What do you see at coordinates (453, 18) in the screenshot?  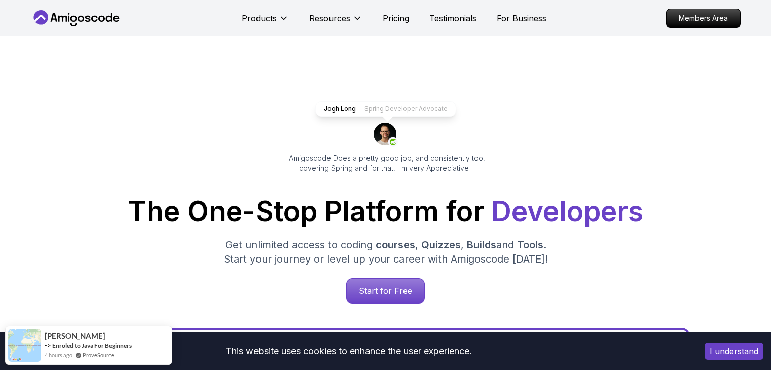 I see `a: Testimonials` at bounding box center [453, 18].